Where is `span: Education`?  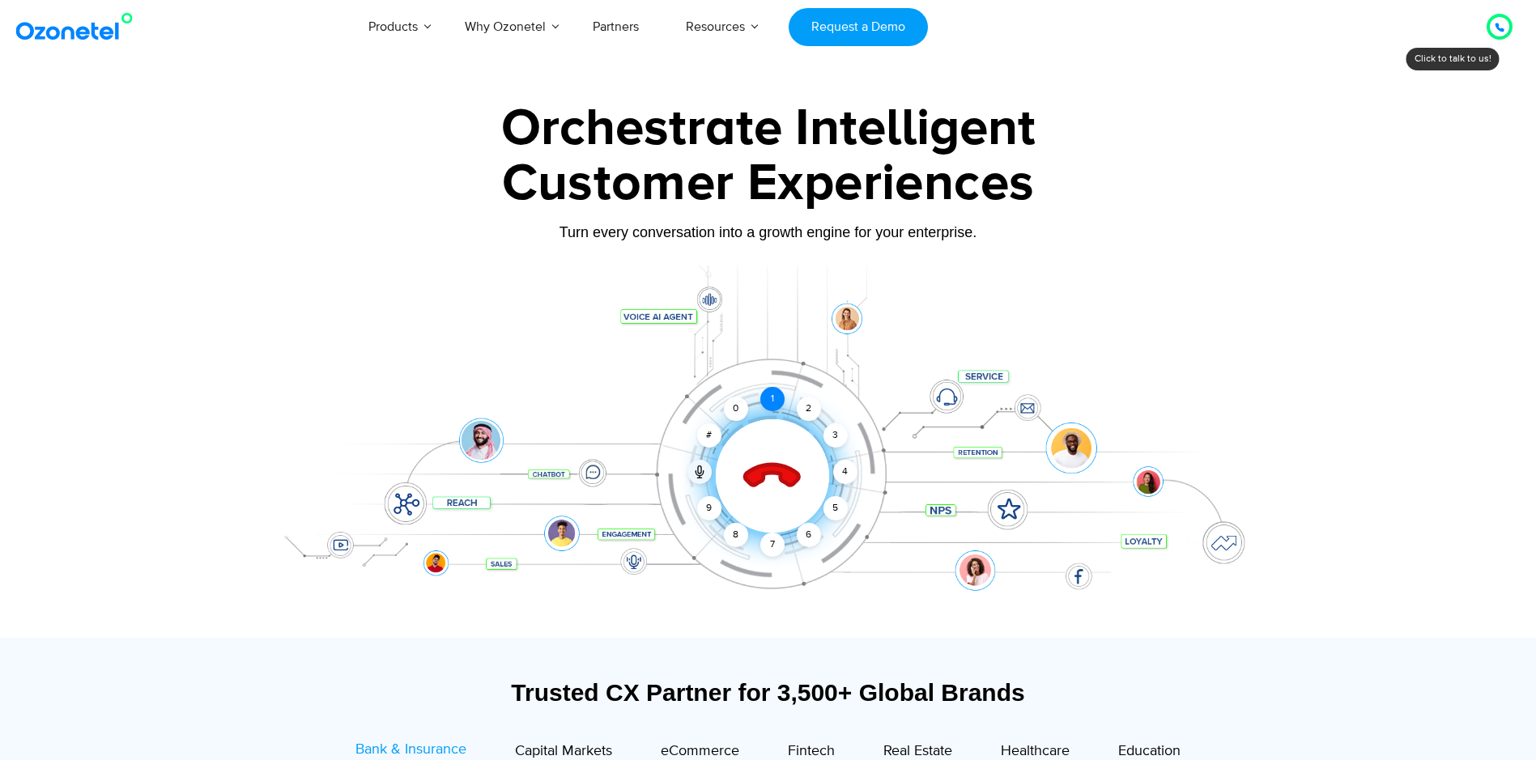 span: Education is located at coordinates (1149, 751).